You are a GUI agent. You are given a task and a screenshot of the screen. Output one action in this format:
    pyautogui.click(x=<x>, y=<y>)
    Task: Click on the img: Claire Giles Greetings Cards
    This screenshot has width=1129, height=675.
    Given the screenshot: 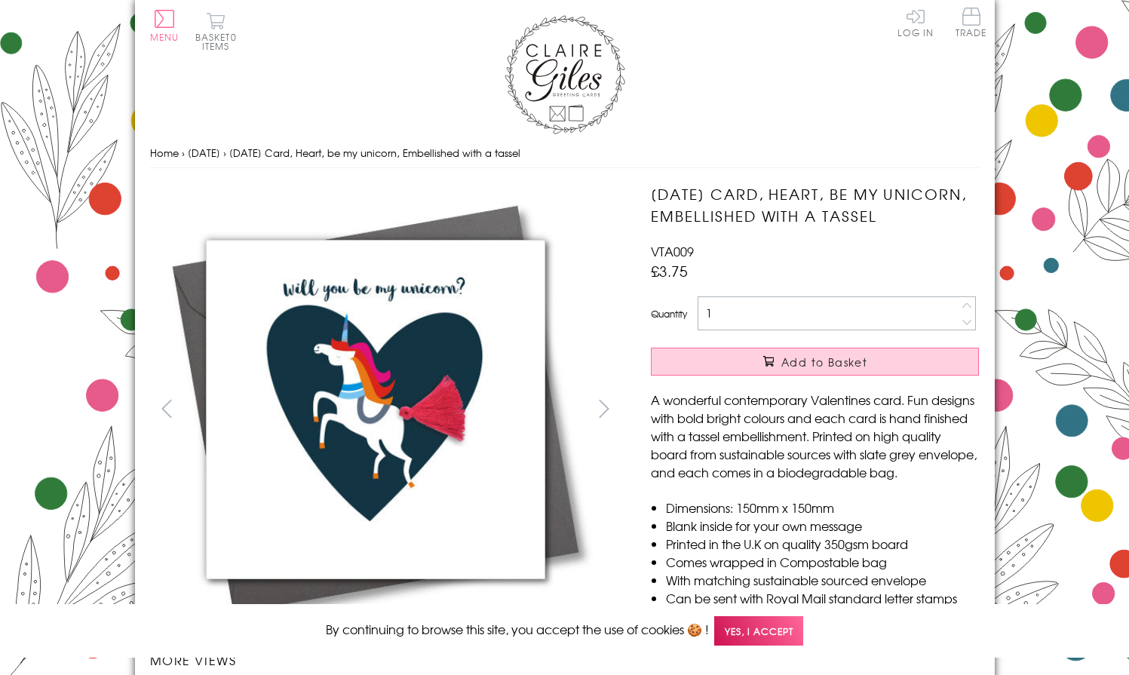 What is the action you would take?
    pyautogui.click(x=565, y=75)
    